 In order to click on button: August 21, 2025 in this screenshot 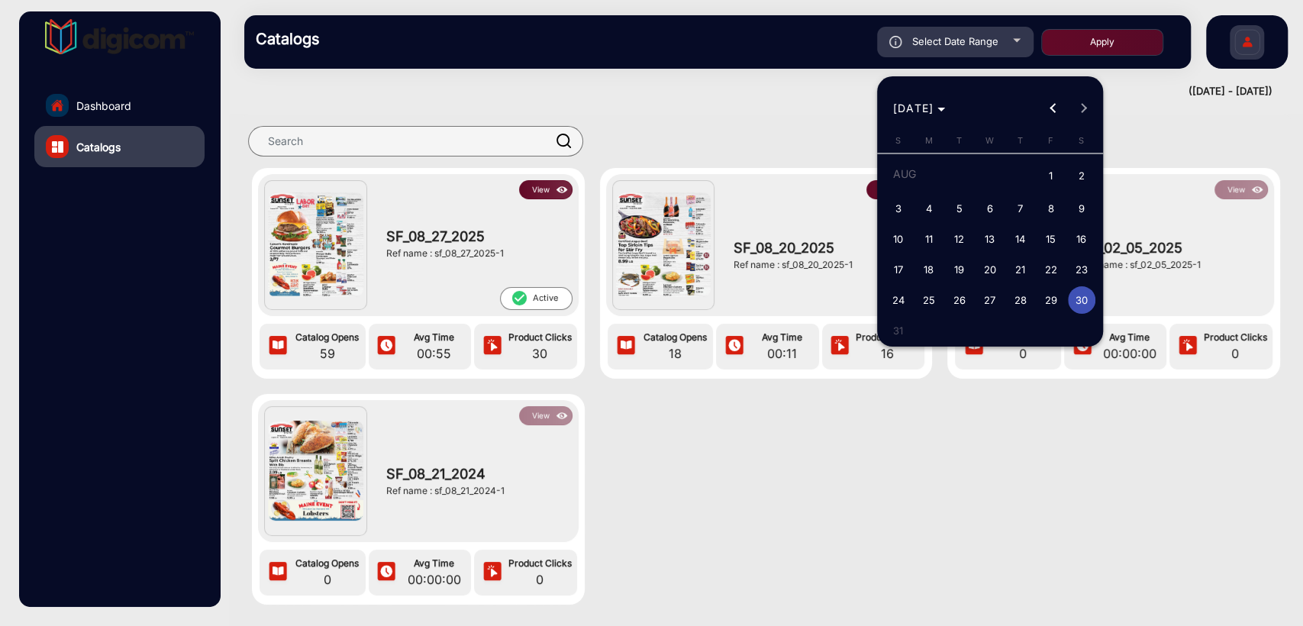, I will do `click(1020, 269)`.